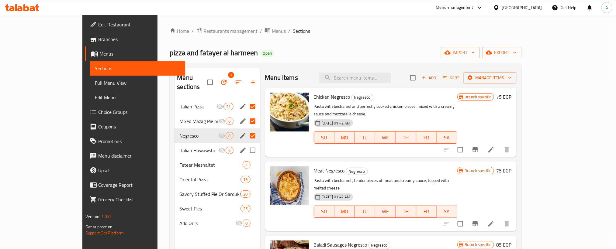 Image resolution: width=616 pixels, height=249 pixels. Describe the element at coordinates (135, 39) in the screenshot. I see `a: Branches` at that location.